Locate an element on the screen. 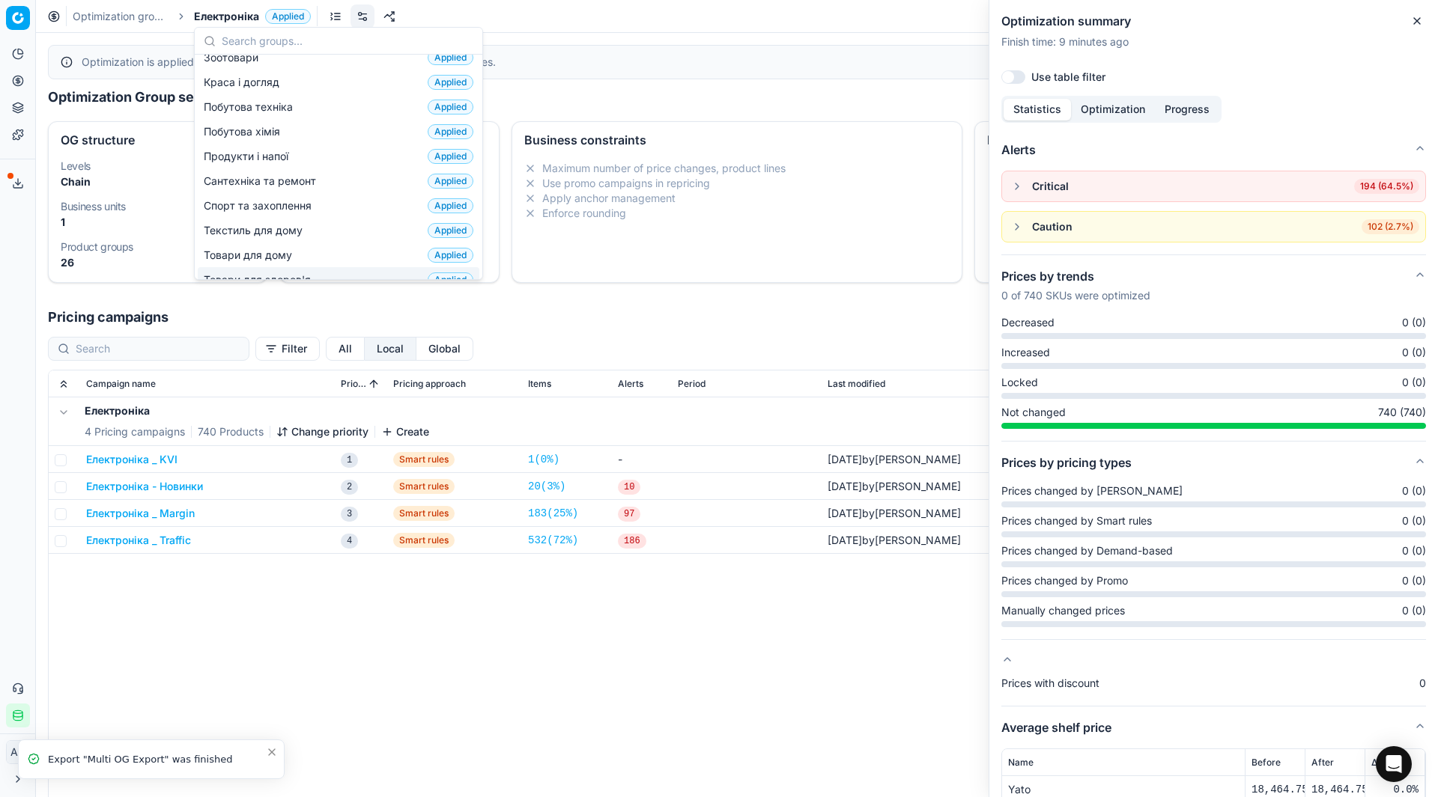 Image resolution: width=1438 pixels, height=797 pixels. div: Suggestions is located at coordinates (338, 167).